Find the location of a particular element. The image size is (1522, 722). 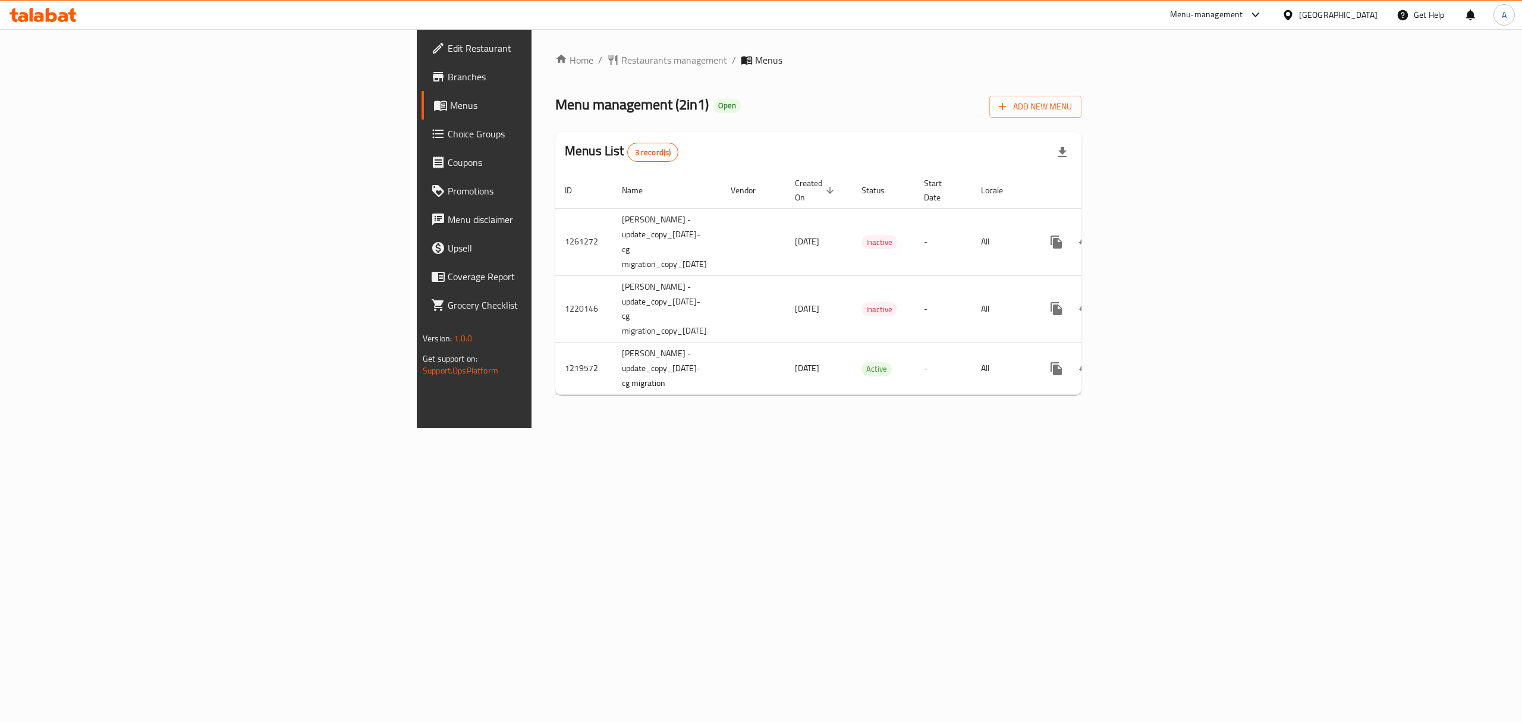

a: Choice Groups is located at coordinates (546, 134).